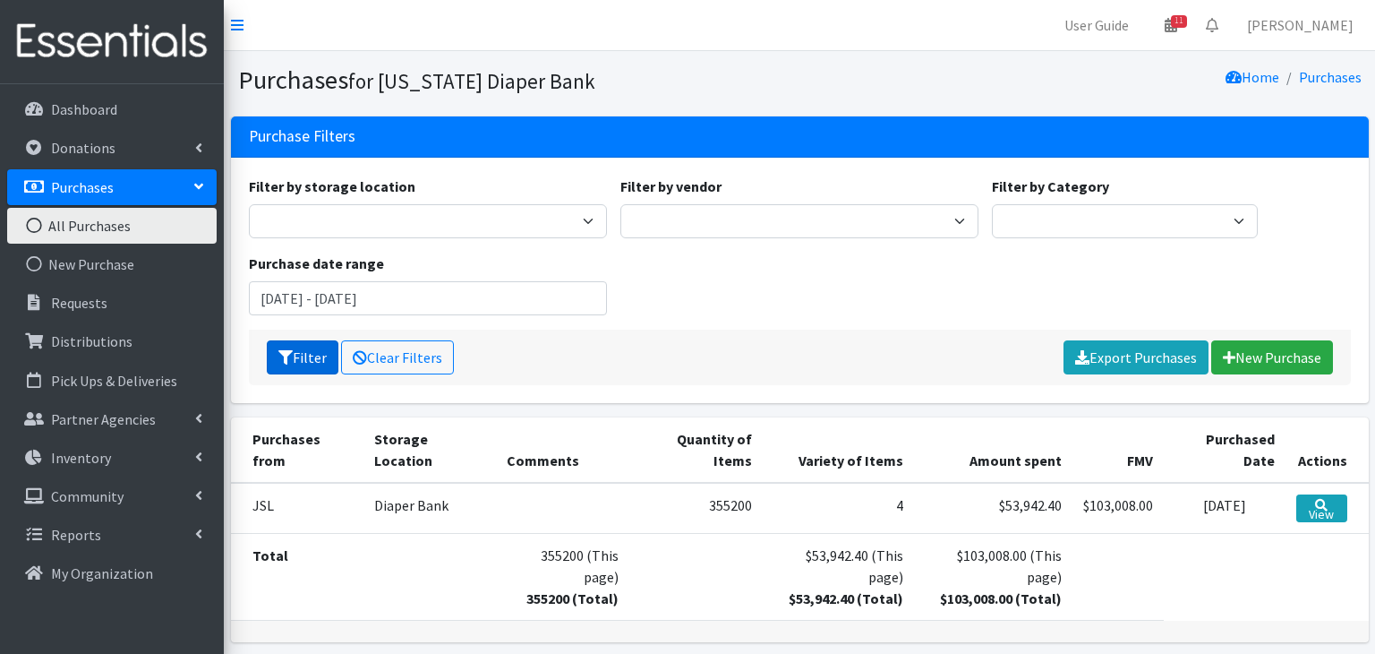  Describe the element at coordinates (270, 555) in the screenshot. I see `strong: Total` at that location.